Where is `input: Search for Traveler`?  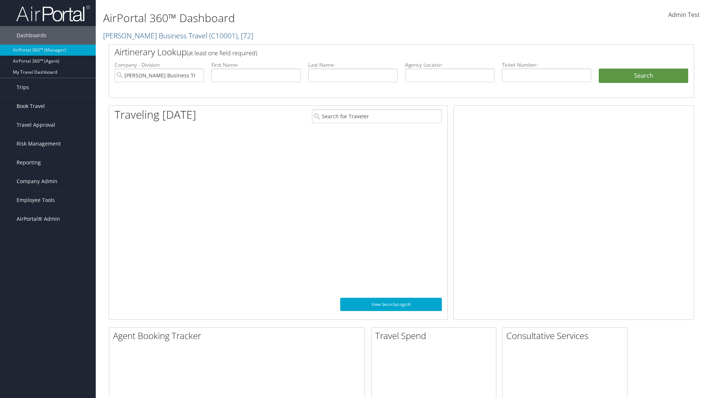 input: Search for Traveler is located at coordinates (377, 116).